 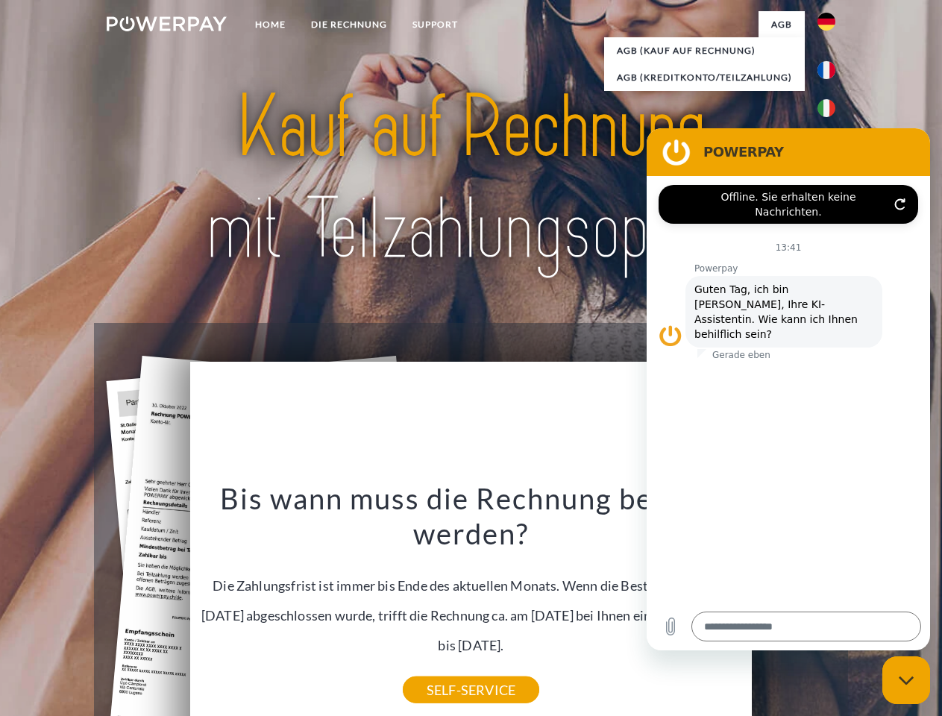 What do you see at coordinates (166, 24) in the screenshot?
I see `img: logo-powerpay-white.svg` at bounding box center [166, 24].